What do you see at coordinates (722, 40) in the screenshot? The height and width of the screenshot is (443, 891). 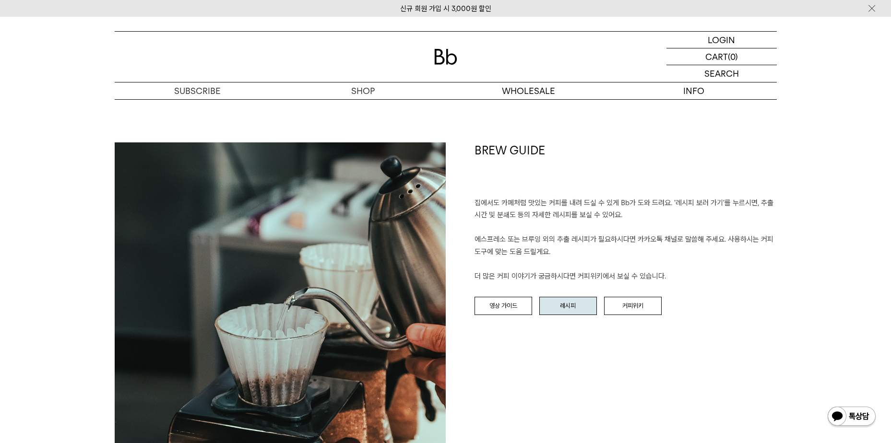 I see `a: LOGIN` at bounding box center [722, 40].